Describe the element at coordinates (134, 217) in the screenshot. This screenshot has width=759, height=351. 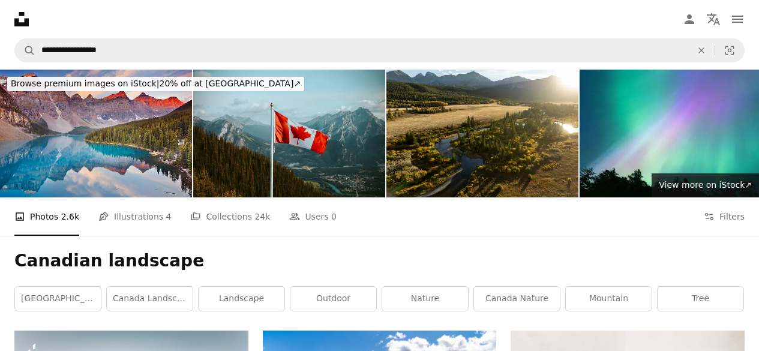
I see `a: Illustrations 4` at that location.